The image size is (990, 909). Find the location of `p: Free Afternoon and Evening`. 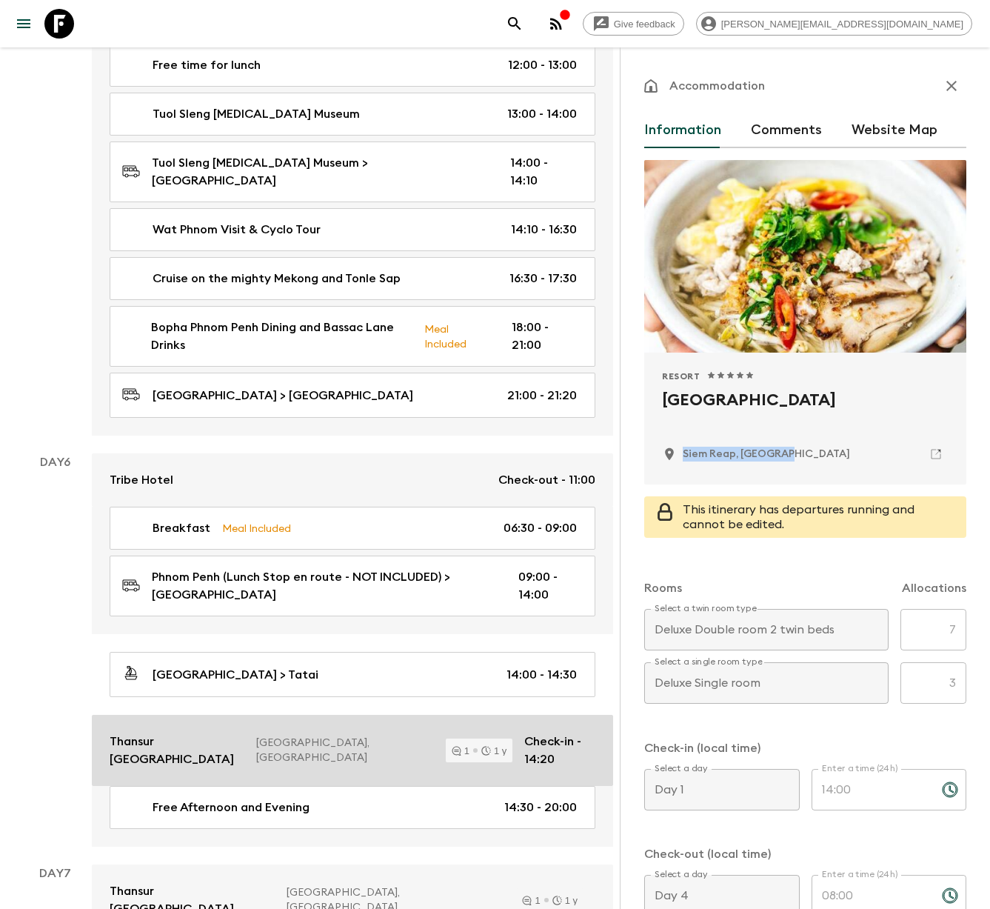

p: Free Afternoon and Evening is located at coordinates (231, 807).